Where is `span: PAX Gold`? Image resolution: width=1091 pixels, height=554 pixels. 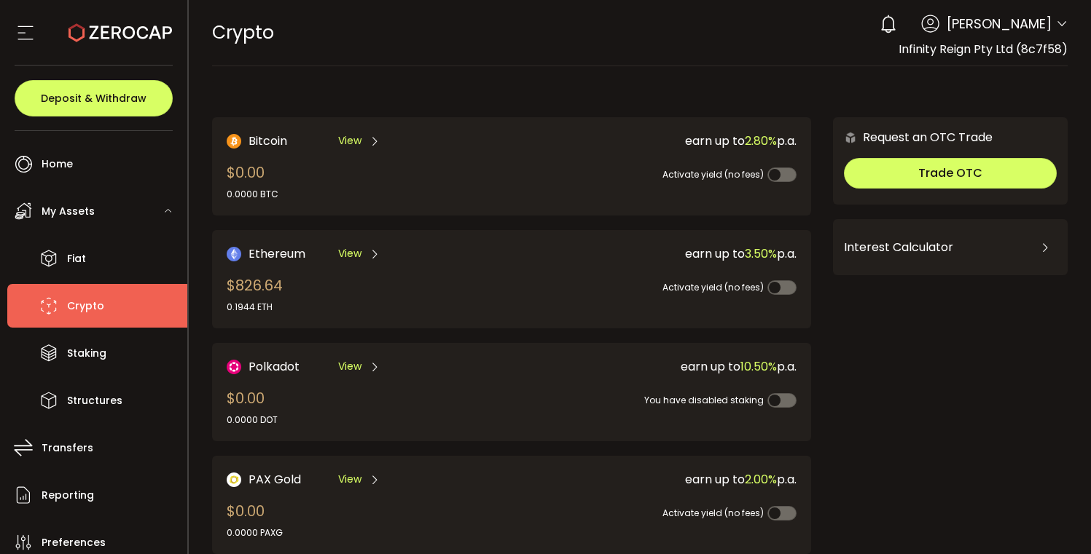 span: PAX Gold is located at coordinates (275, 479).